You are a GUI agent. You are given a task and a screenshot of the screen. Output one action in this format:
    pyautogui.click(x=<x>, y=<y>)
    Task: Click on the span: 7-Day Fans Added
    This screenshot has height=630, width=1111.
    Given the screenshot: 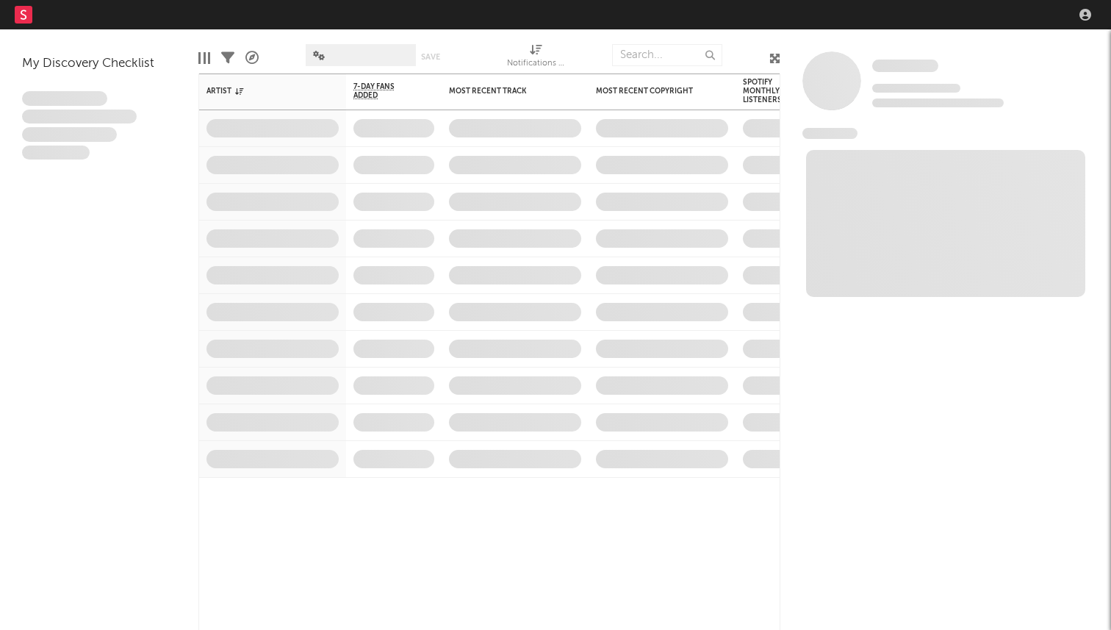 What is the action you would take?
    pyautogui.click(x=383, y=91)
    